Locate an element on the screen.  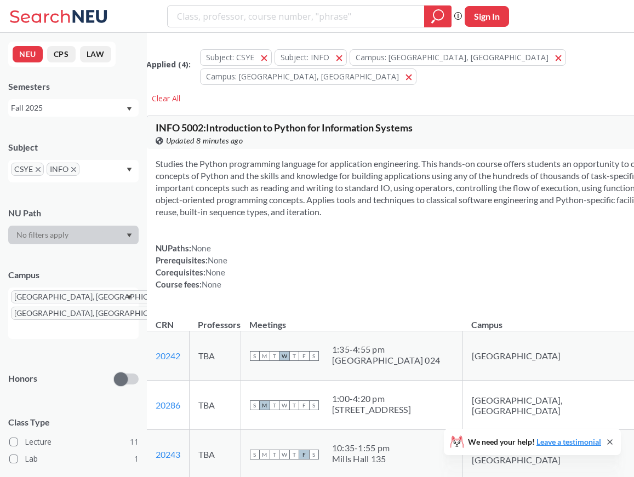
button: Sign In is located at coordinates (487, 16).